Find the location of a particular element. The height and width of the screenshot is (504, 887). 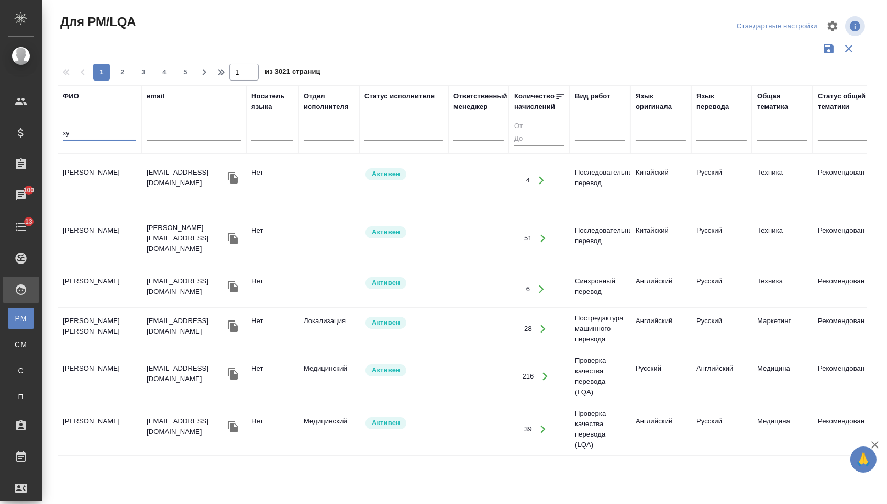

td: Китайский is located at coordinates (660, 181).